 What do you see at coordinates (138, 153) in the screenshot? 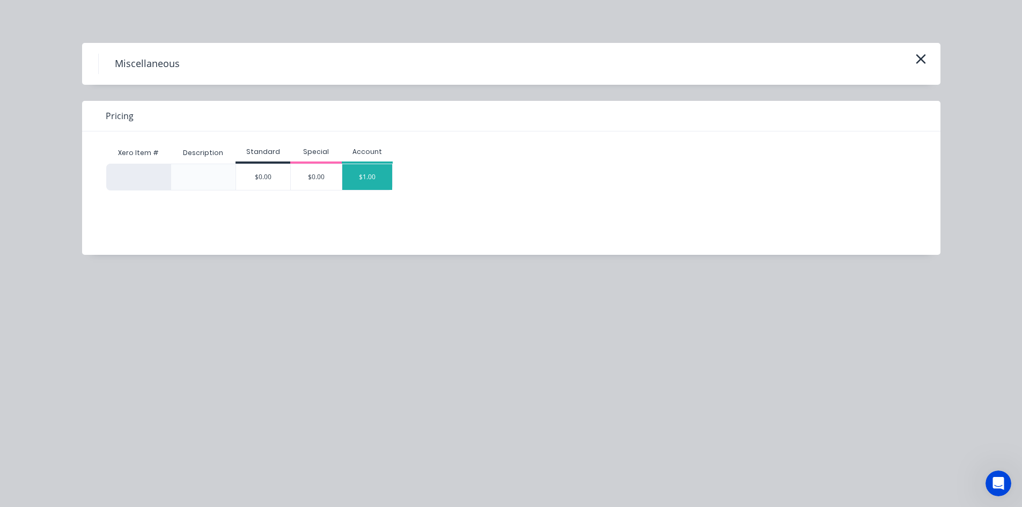
I see `div: Xero Item #` at bounding box center [138, 153].